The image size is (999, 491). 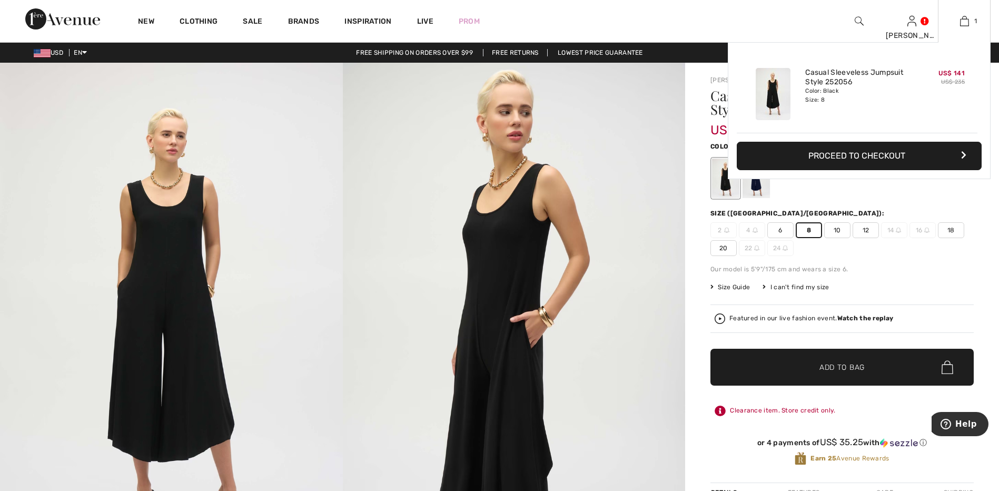 I want to click on button: Add to Bag, so click(x=842, y=367).